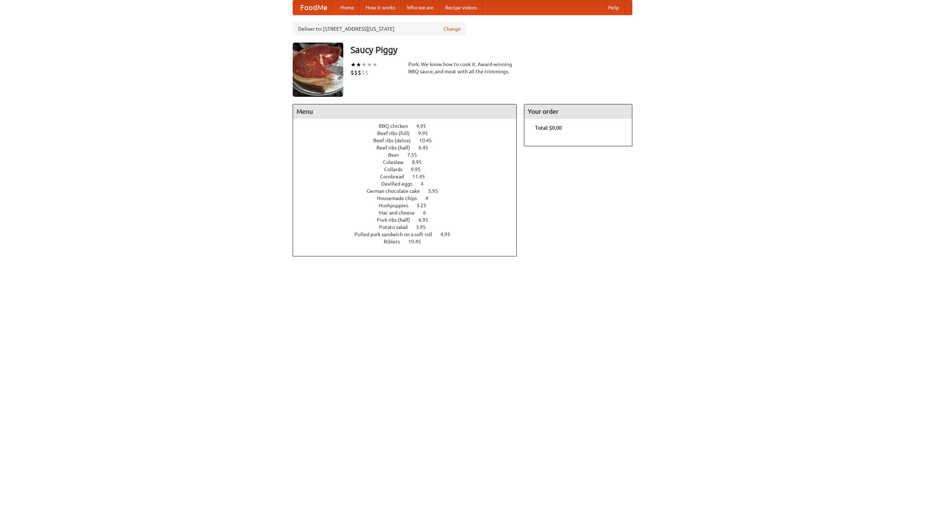 The image size is (925, 511). I want to click on a: Beer 7.55, so click(409, 155).